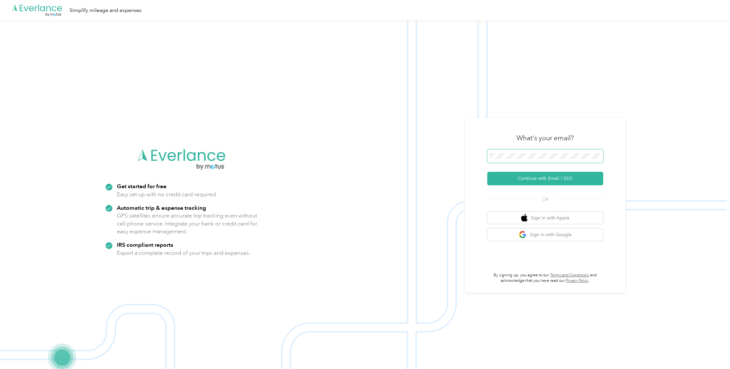  What do you see at coordinates (545, 199) in the screenshot?
I see `span: OR` at bounding box center [545, 199].